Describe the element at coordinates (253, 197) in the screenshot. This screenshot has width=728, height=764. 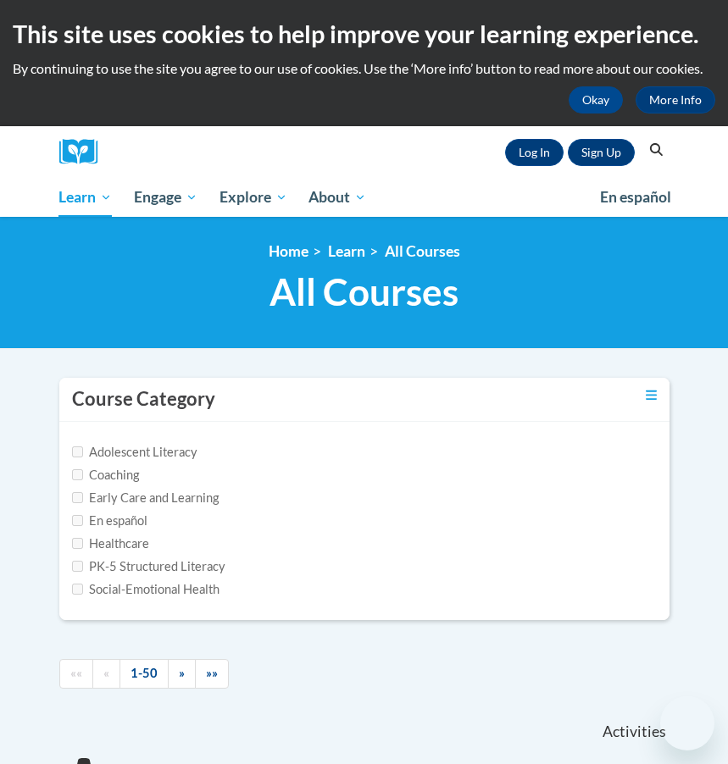
I see `span: Explore` at that location.